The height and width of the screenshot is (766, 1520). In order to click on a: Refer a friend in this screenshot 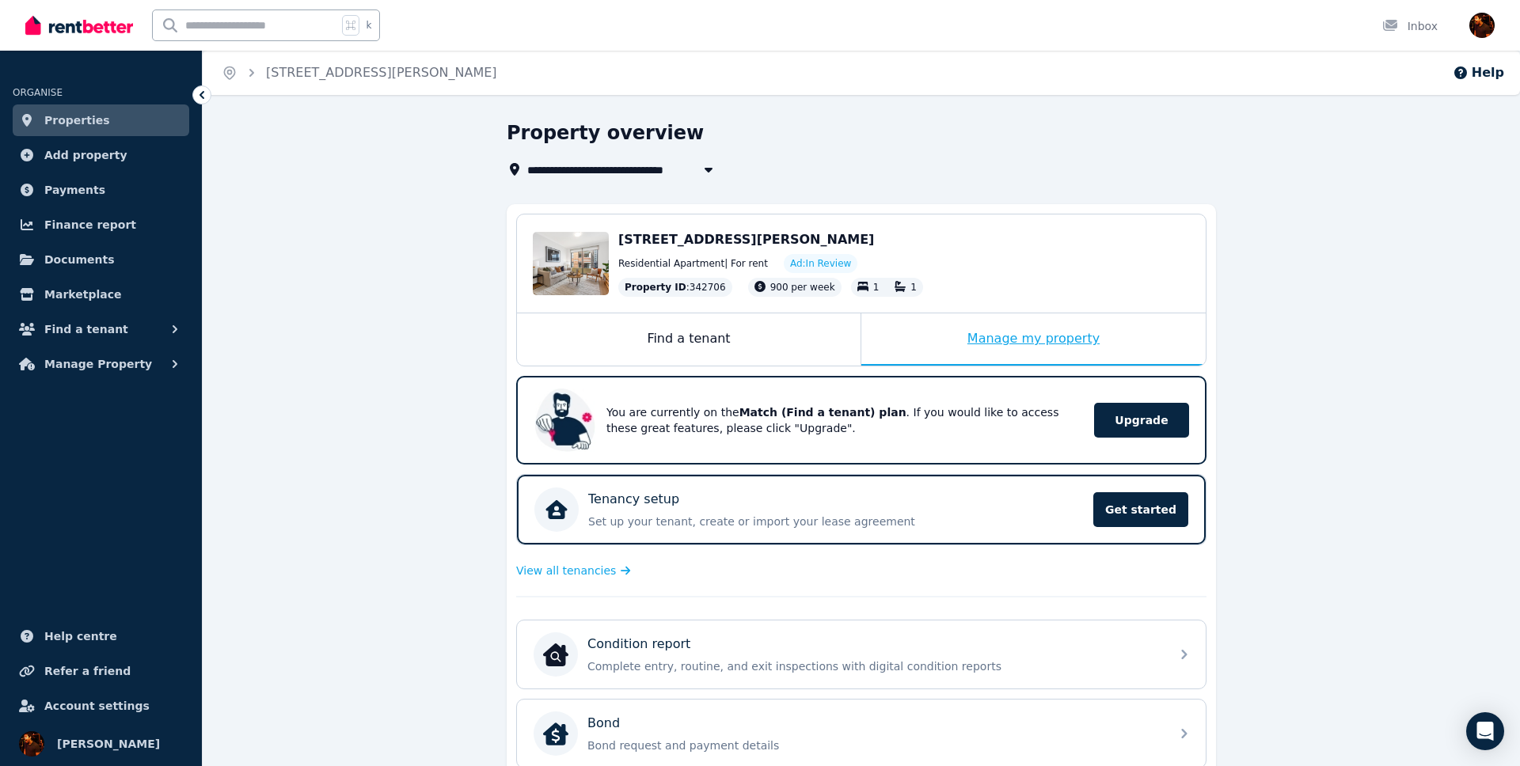, I will do `click(101, 671)`.